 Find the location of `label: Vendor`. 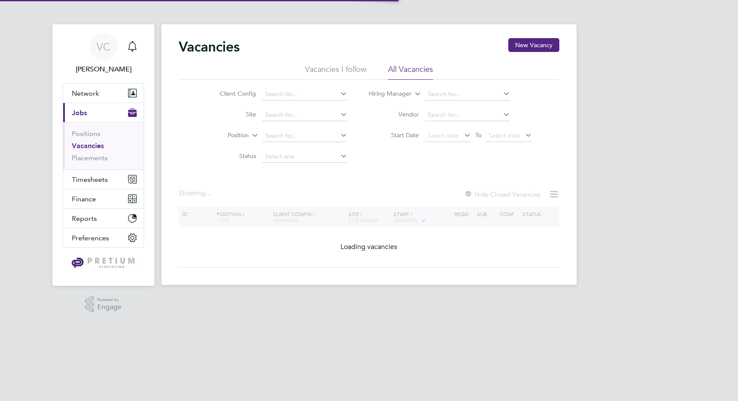

label: Vendor is located at coordinates (394, 114).